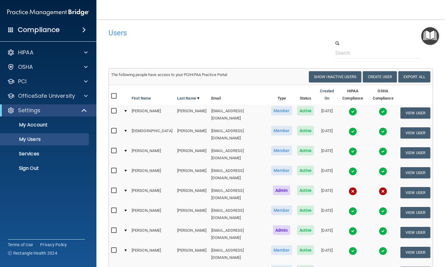 The width and height of the screenshot is (445, 267). I want to click on p: OSHA, so click(26, 67).